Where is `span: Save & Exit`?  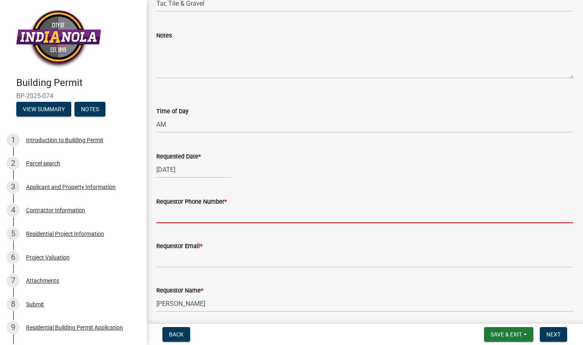
span: Save & Exit is located at coordinates (506, 334).